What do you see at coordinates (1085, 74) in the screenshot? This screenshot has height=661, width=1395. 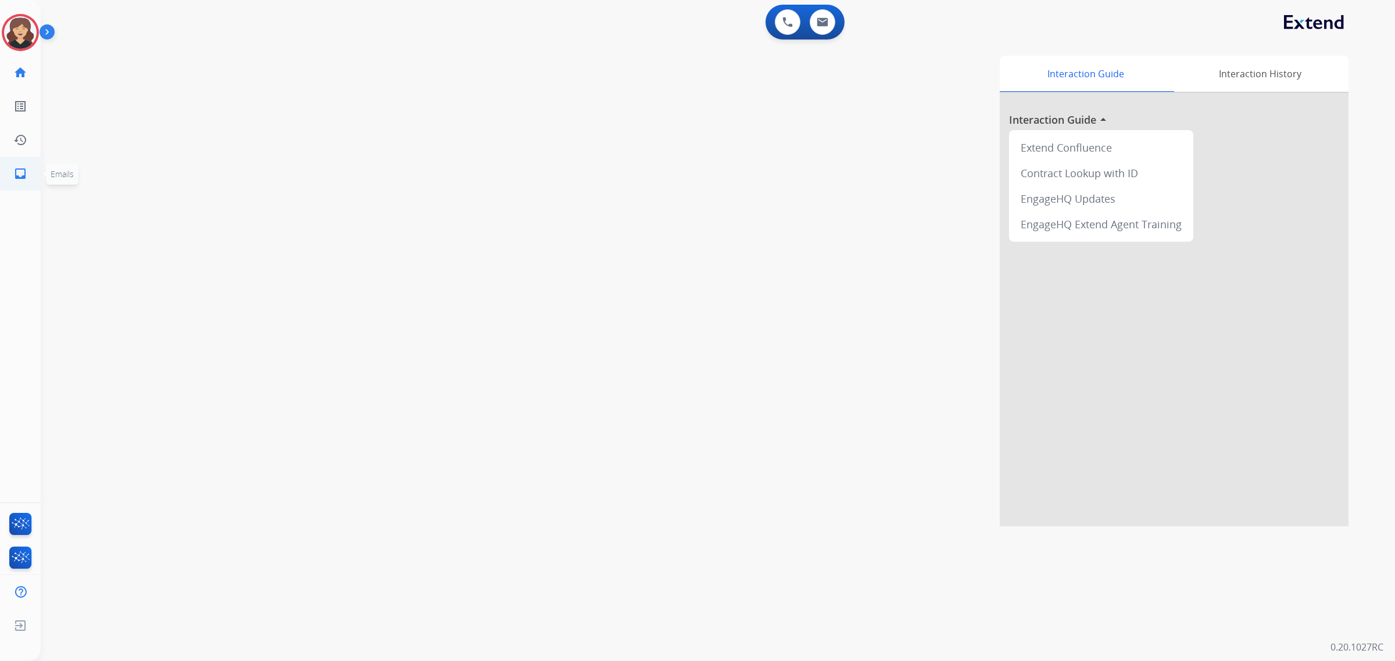 I see `div: Interaction Guide` at bounding box center [1085, 74].